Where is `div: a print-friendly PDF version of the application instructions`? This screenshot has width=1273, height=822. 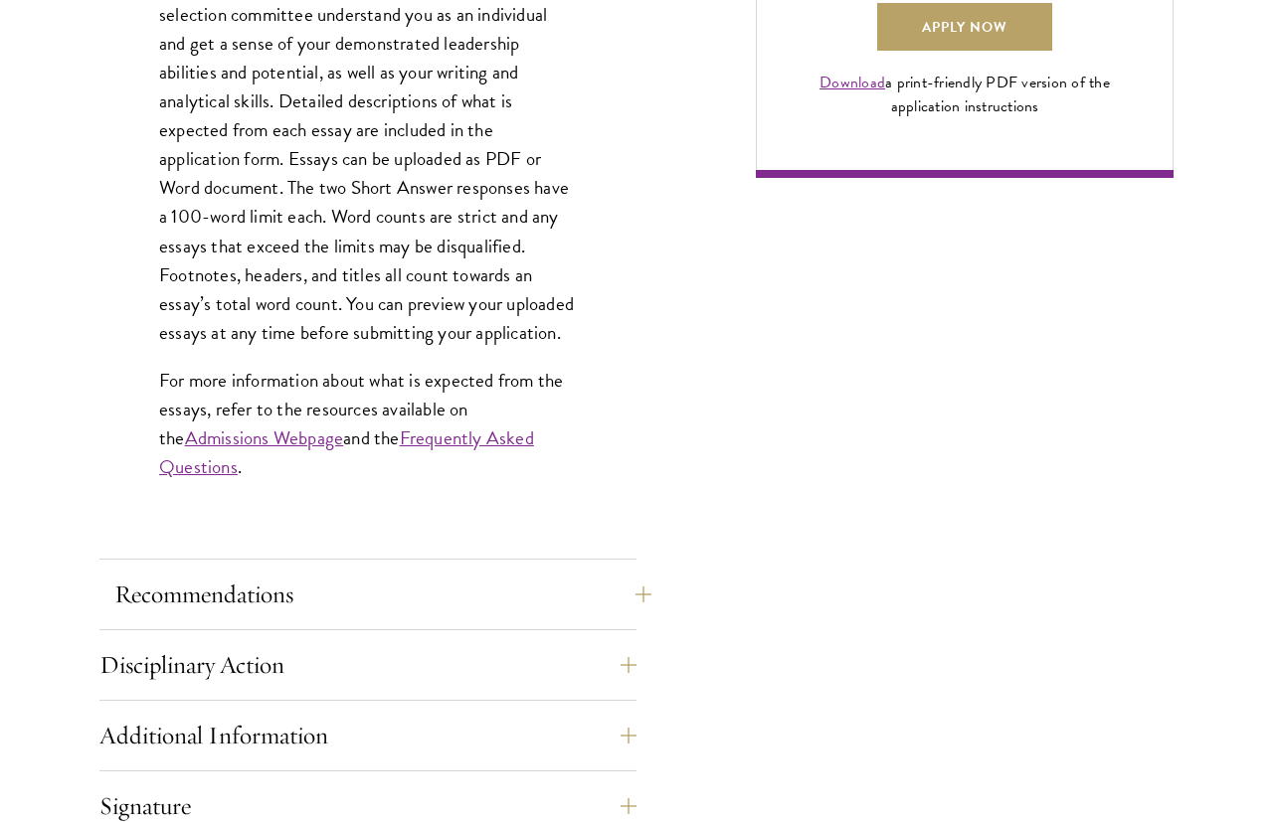
div: a print-friendly PDF version of the application instructions is located at coordinates (964, 94).